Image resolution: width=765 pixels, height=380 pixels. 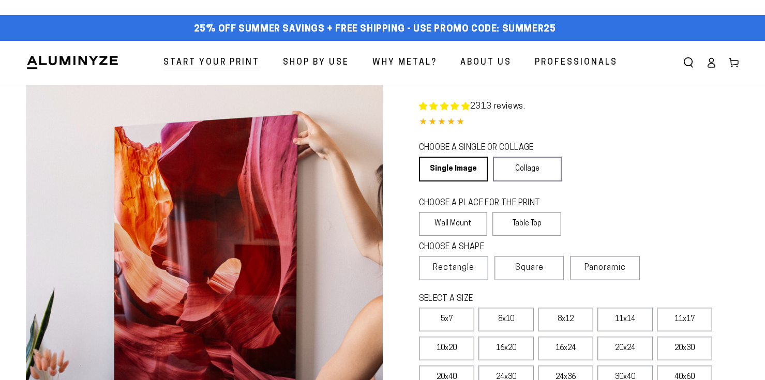 I want to click on label: 16x20, so click(x=506, y=349).